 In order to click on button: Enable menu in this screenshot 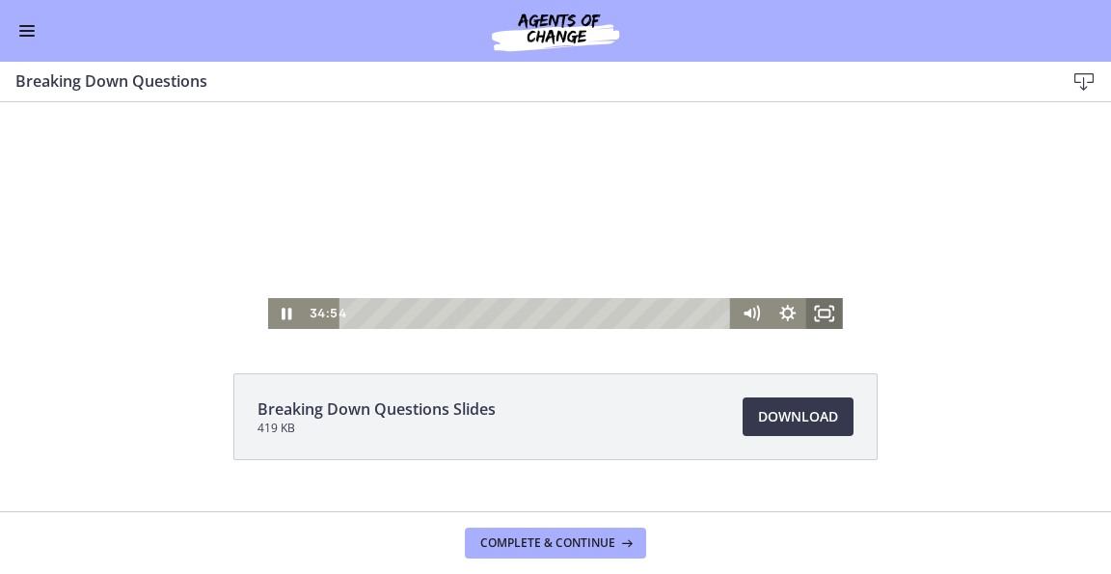, I will do `click(27, 31)`.